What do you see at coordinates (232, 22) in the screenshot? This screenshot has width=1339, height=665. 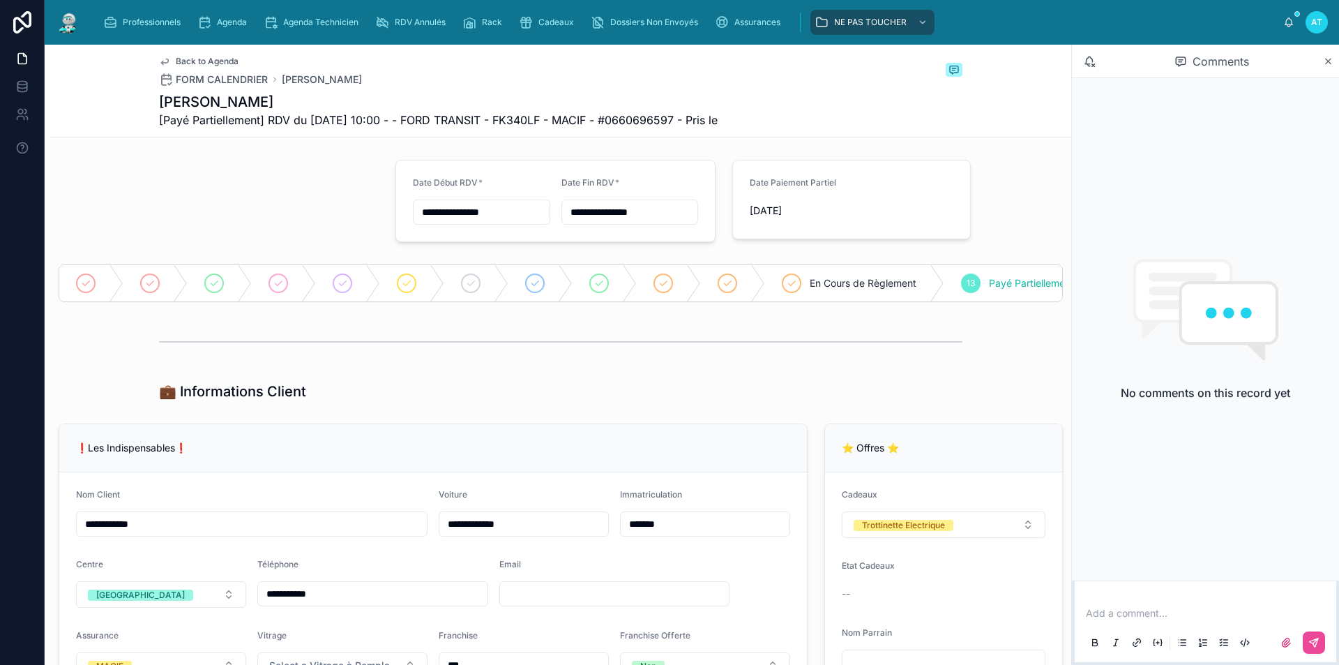 I see `span: Agenda` at bounding box center [232, 22].